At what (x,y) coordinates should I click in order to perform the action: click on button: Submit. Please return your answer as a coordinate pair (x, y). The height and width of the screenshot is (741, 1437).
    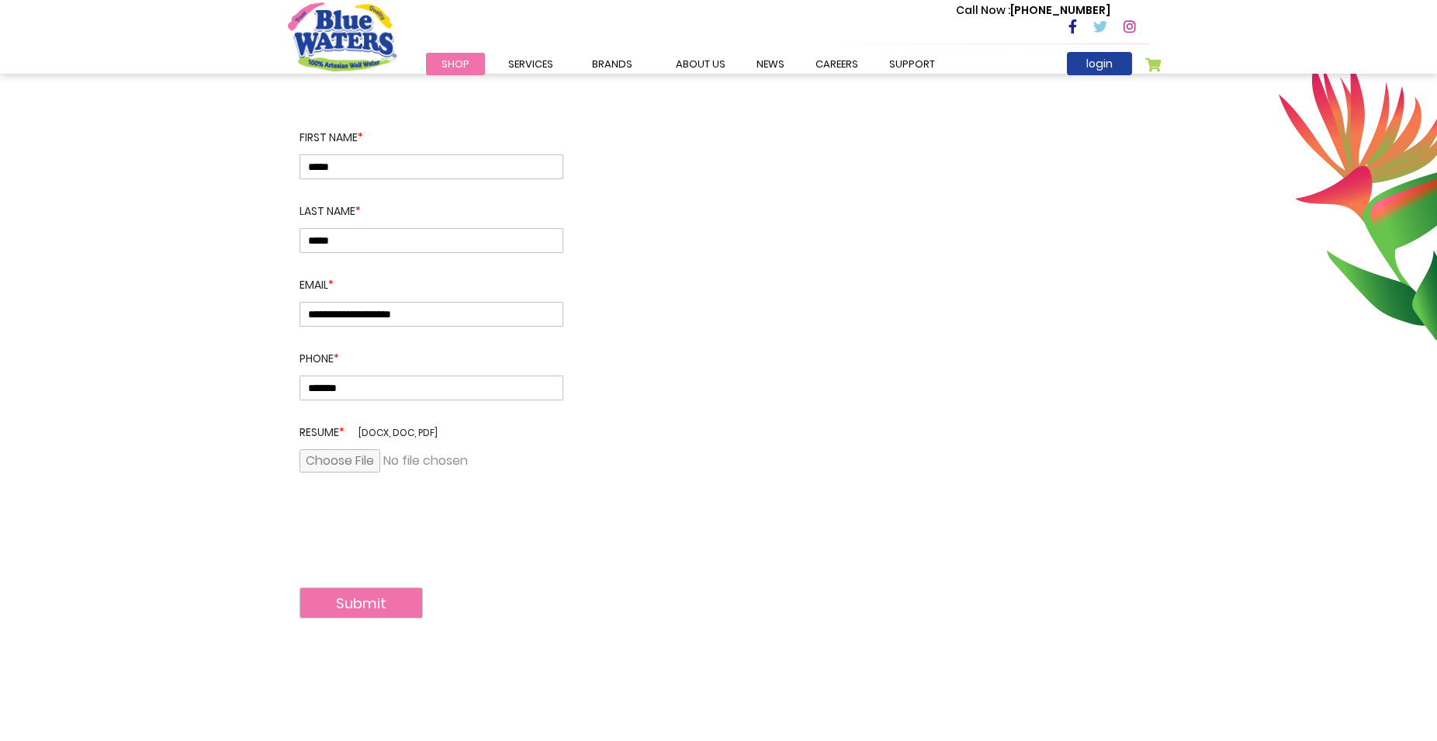
    Looking at the image, I should click on (361, 603).